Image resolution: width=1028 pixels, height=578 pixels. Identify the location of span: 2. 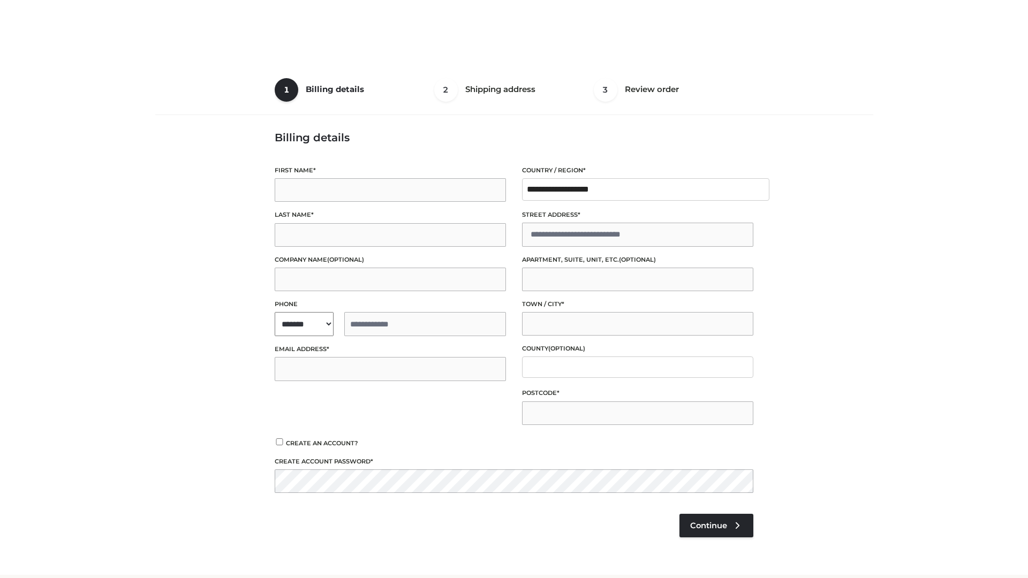
(446, 90).